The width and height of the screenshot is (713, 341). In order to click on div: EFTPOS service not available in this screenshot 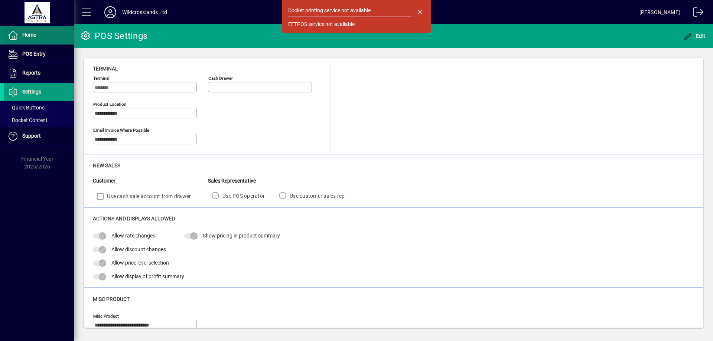, I will do `click(321, 24)`.